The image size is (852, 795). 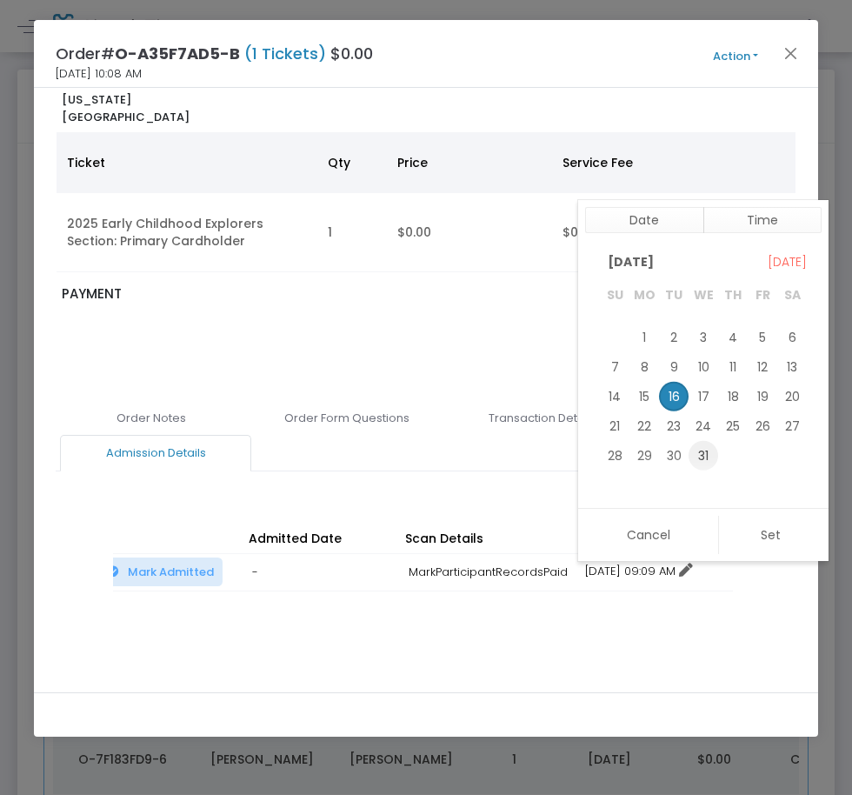 What do you see at coordinates (543, 418) in the screenshot?
I see `a: Transaction Details` at bounding box center [543, 418].